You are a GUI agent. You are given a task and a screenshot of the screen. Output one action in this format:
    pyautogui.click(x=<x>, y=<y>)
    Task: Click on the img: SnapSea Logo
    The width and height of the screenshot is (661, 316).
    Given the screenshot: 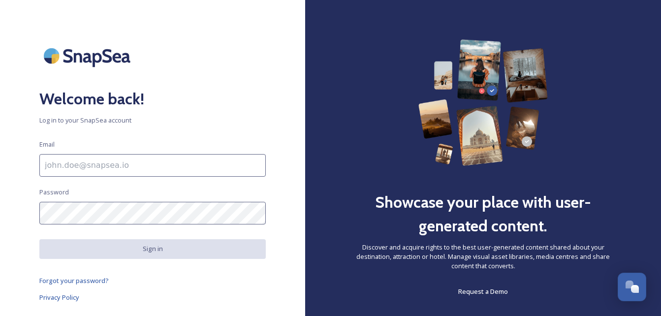 What is the action you would take?
    pyautogui.click(x=89, y=56)
    